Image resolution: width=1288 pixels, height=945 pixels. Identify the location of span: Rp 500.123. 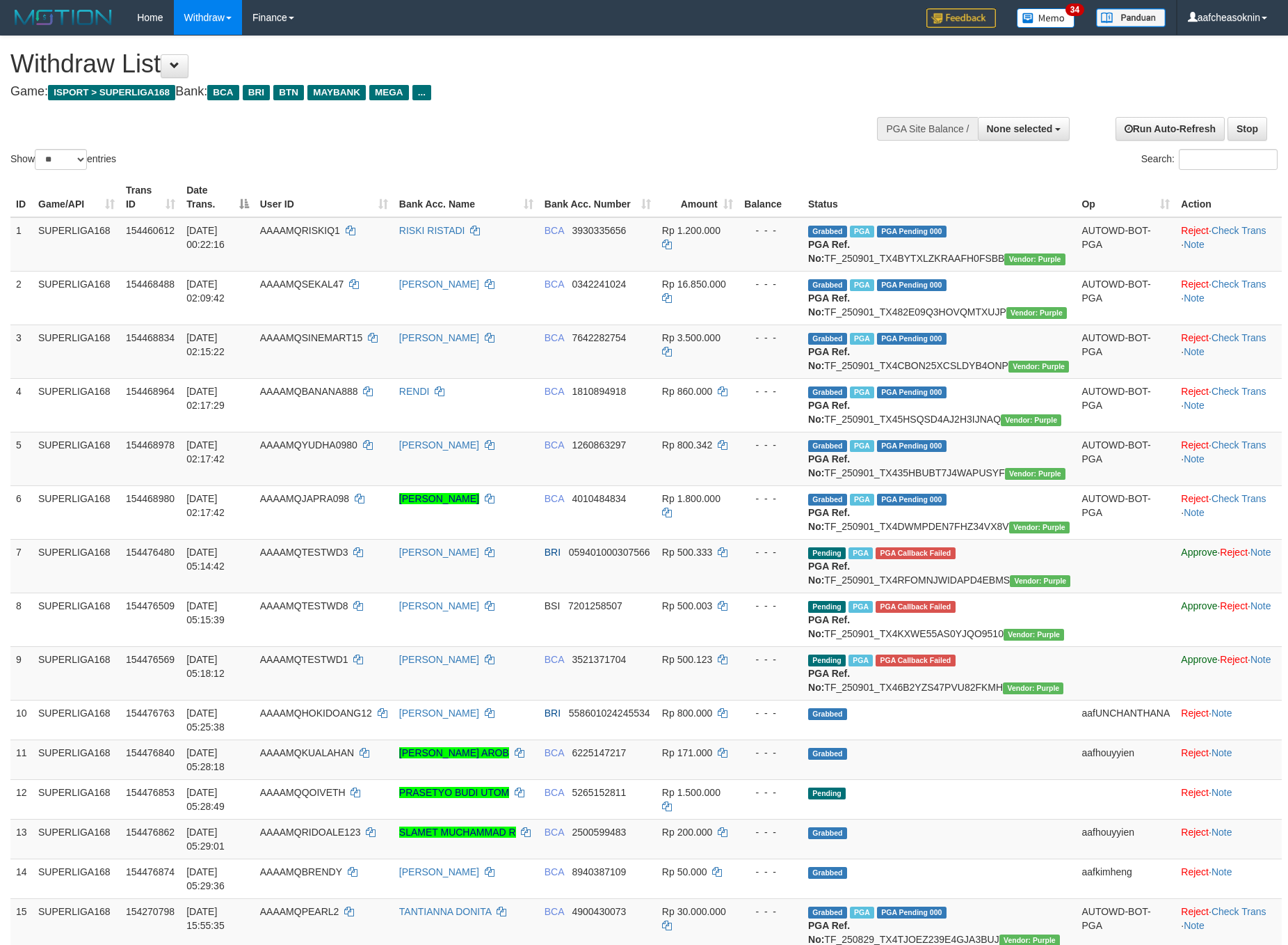
(687, 659).